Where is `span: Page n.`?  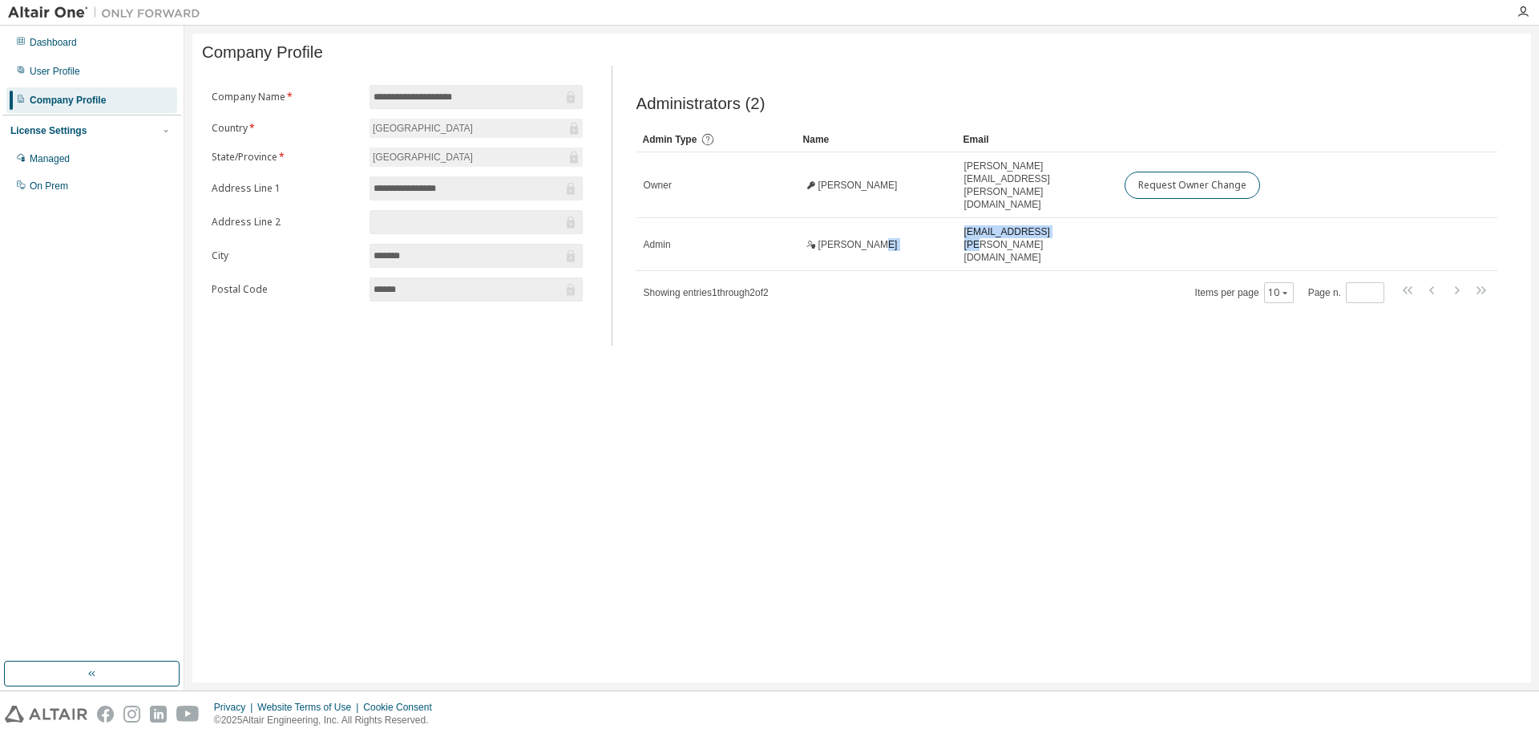
span: Page n. is located at coordinates (1346, 293).